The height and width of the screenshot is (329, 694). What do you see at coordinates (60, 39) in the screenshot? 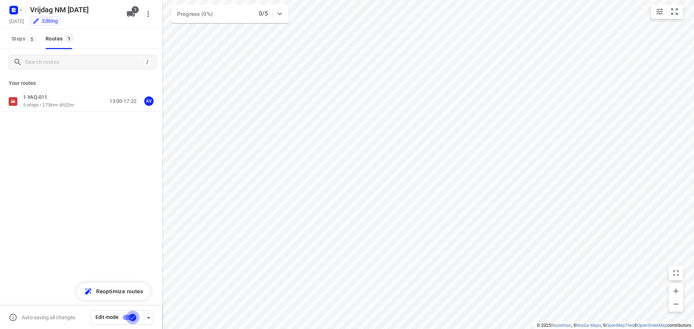
I see `div: Routes` at bounding box center [60, 39].